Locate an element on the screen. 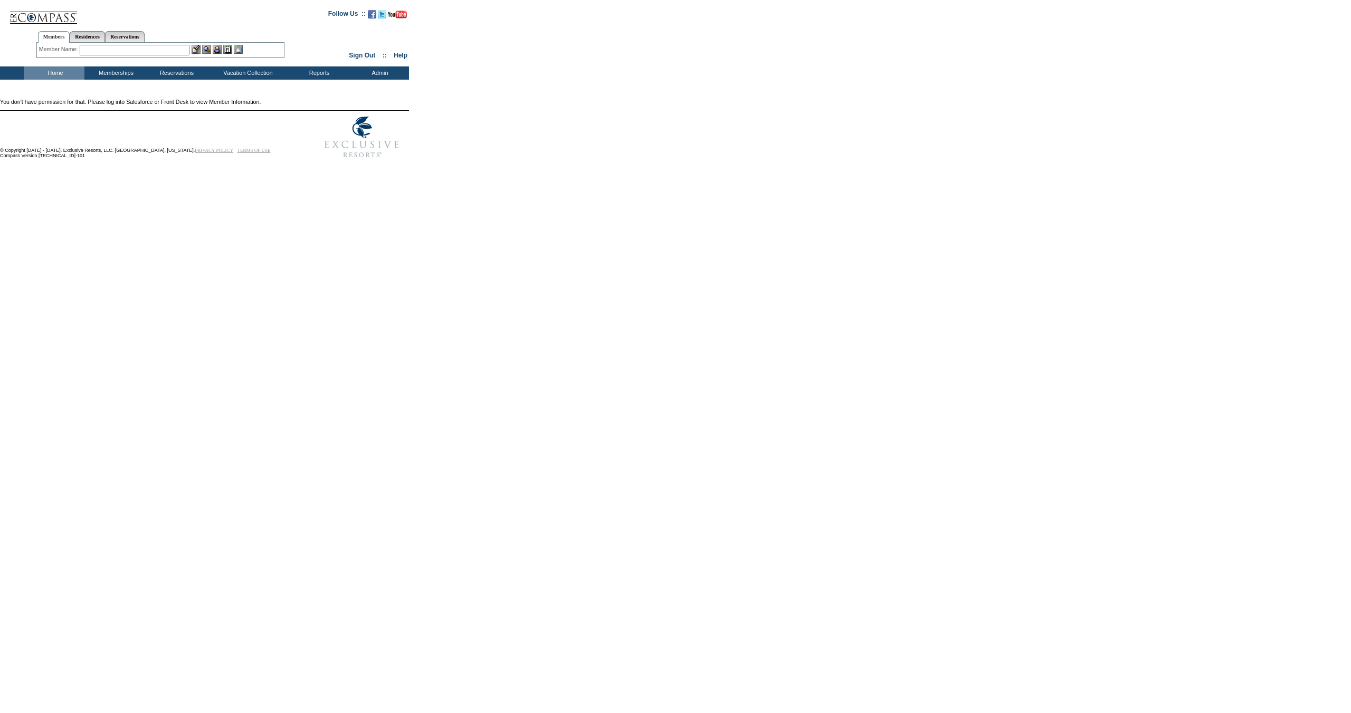 The width and height of the screenshot is (1351, 713). a: Sign Out is located at coordinates (362, 55).